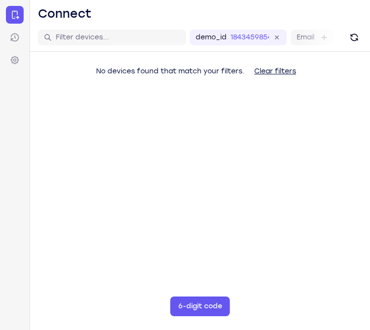 This screenshot has height=330, width=370. Describe the element at coordinates (305, 37) in the screenshot. I see `label: Email` at that location.